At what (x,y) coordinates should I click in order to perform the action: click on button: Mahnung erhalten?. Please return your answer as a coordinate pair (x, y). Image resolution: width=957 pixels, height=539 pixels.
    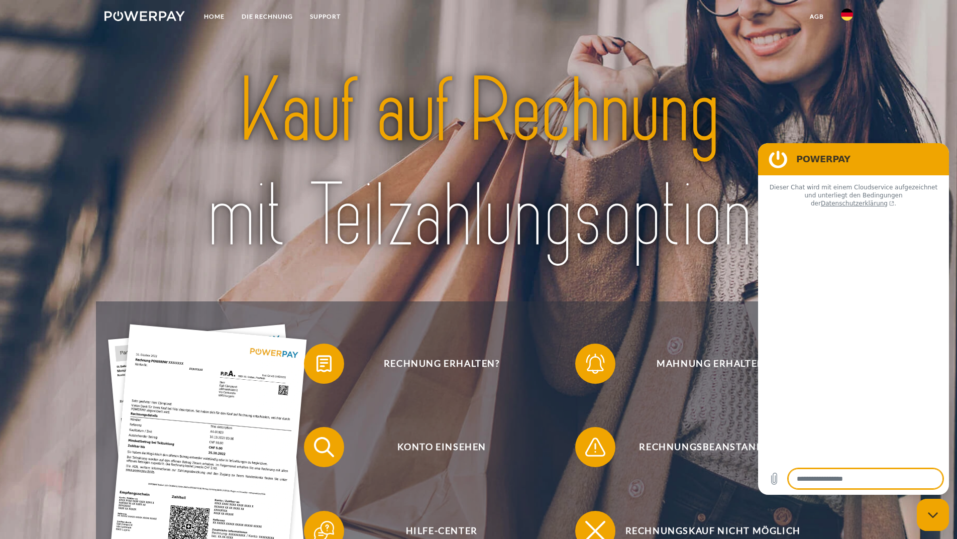
    Looking at the image, I should click on (706, 364).